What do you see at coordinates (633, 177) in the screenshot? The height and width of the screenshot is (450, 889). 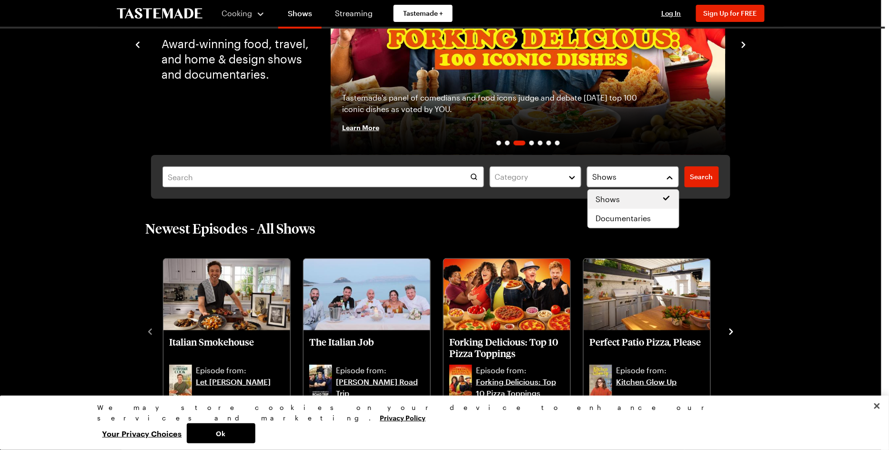 I see `button: Shows` at bounding box center [633, 177].